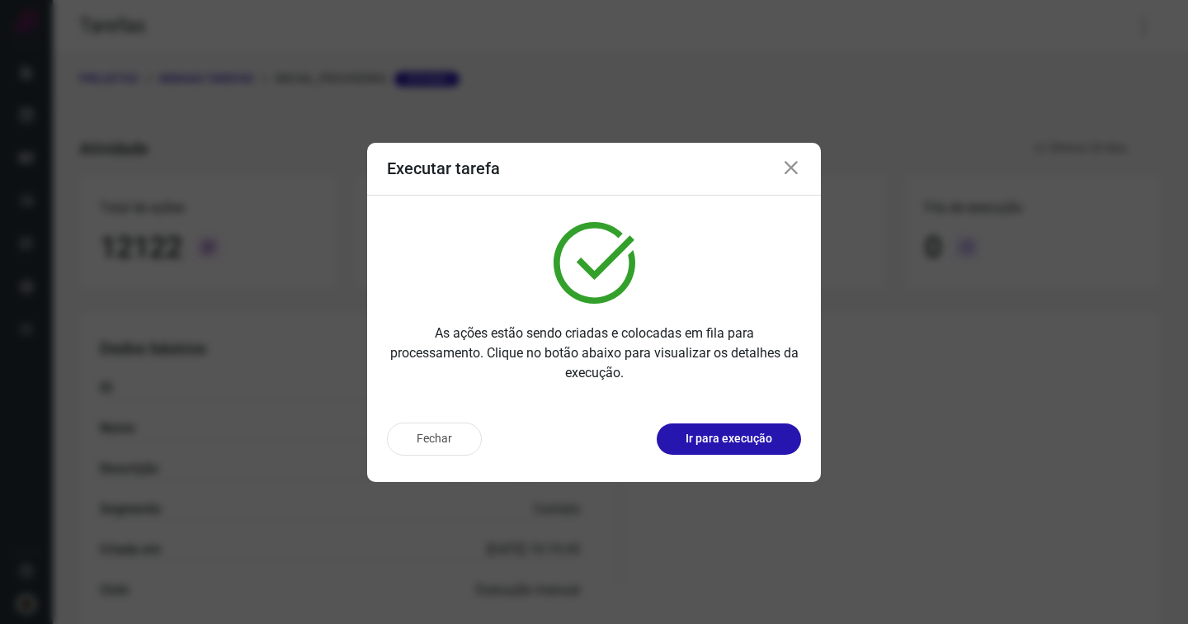 This screenshot has height=624, width=1188. Describe the element at coordinates (594, 262) in the screenshot. I see `img: verified.svg` at that location.